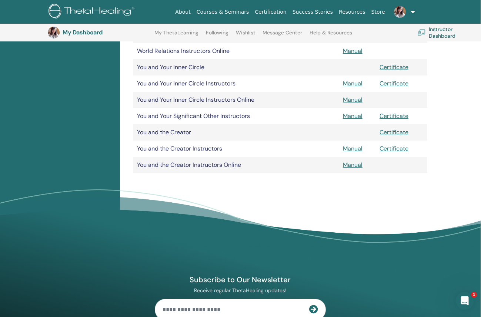 The width and height of the screenshot is (481, 317). Describe the element at coordinates (236, 116) in the screenshot. I see `td: You and Your Significant Other Instructors` at that location.